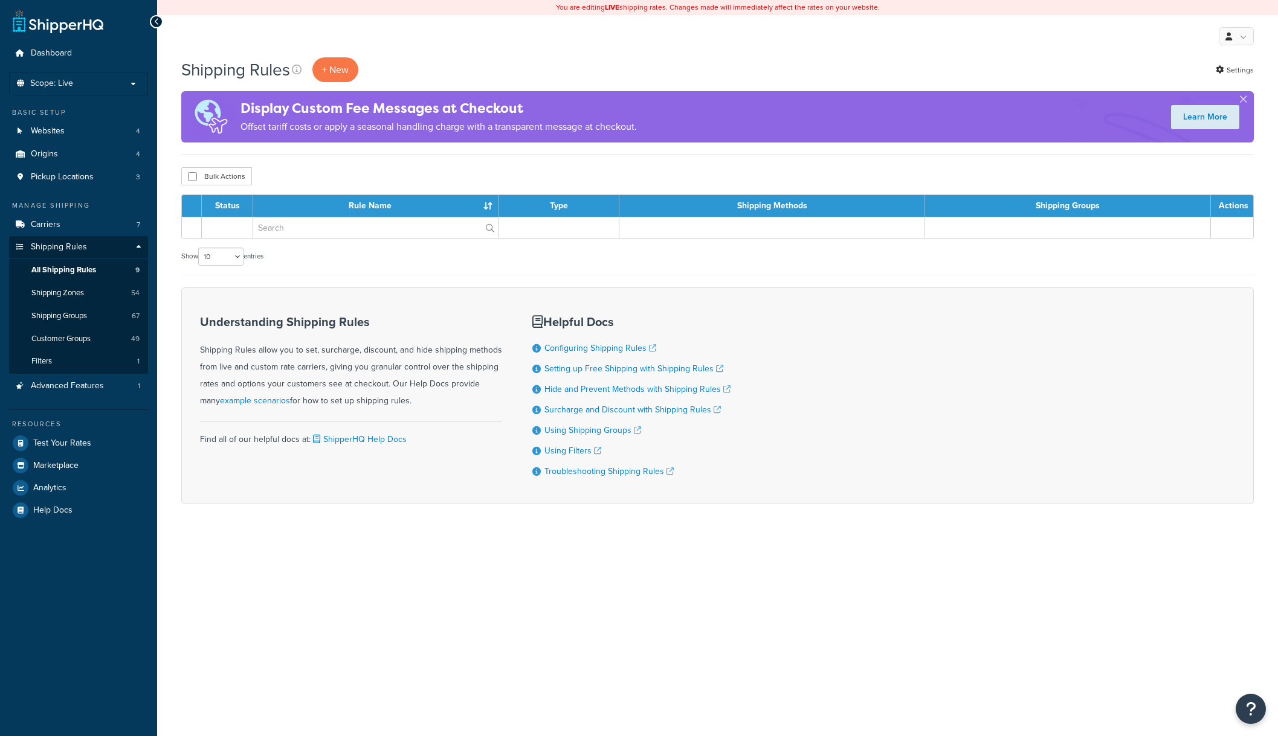 This screenshot has height=736, width=1278. Describe the element at coordinates (79, 53) in the screenshot. I see `li: Dashboard` at that location.